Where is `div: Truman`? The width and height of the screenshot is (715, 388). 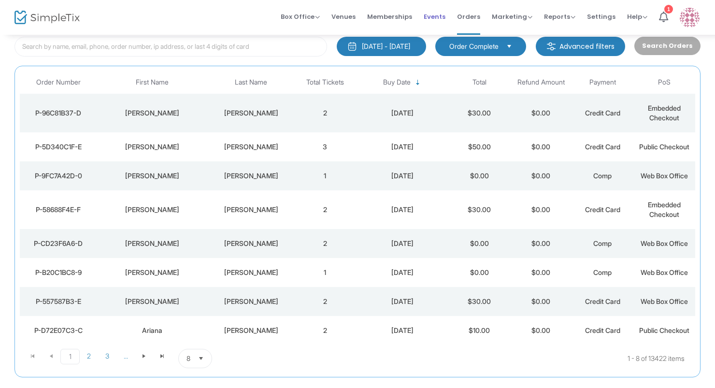
div: Truman is located at coordinates (251, 331).